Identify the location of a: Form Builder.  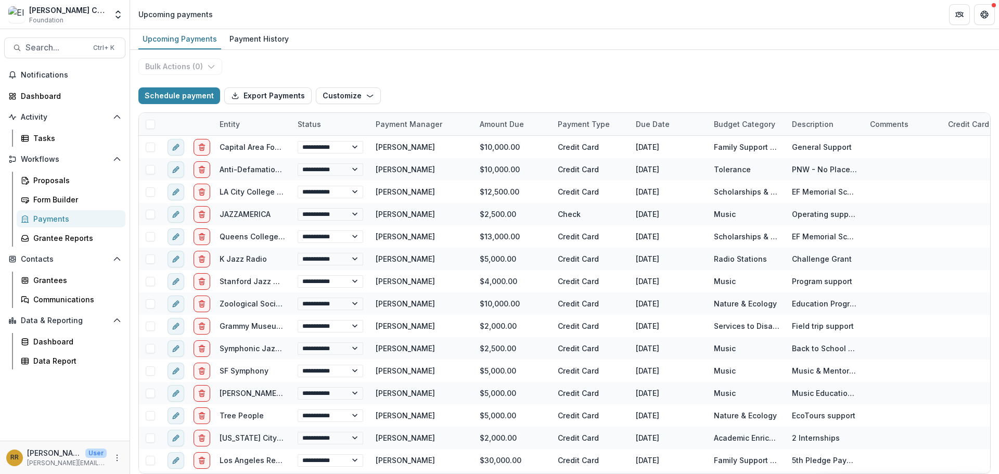
(71, 199).